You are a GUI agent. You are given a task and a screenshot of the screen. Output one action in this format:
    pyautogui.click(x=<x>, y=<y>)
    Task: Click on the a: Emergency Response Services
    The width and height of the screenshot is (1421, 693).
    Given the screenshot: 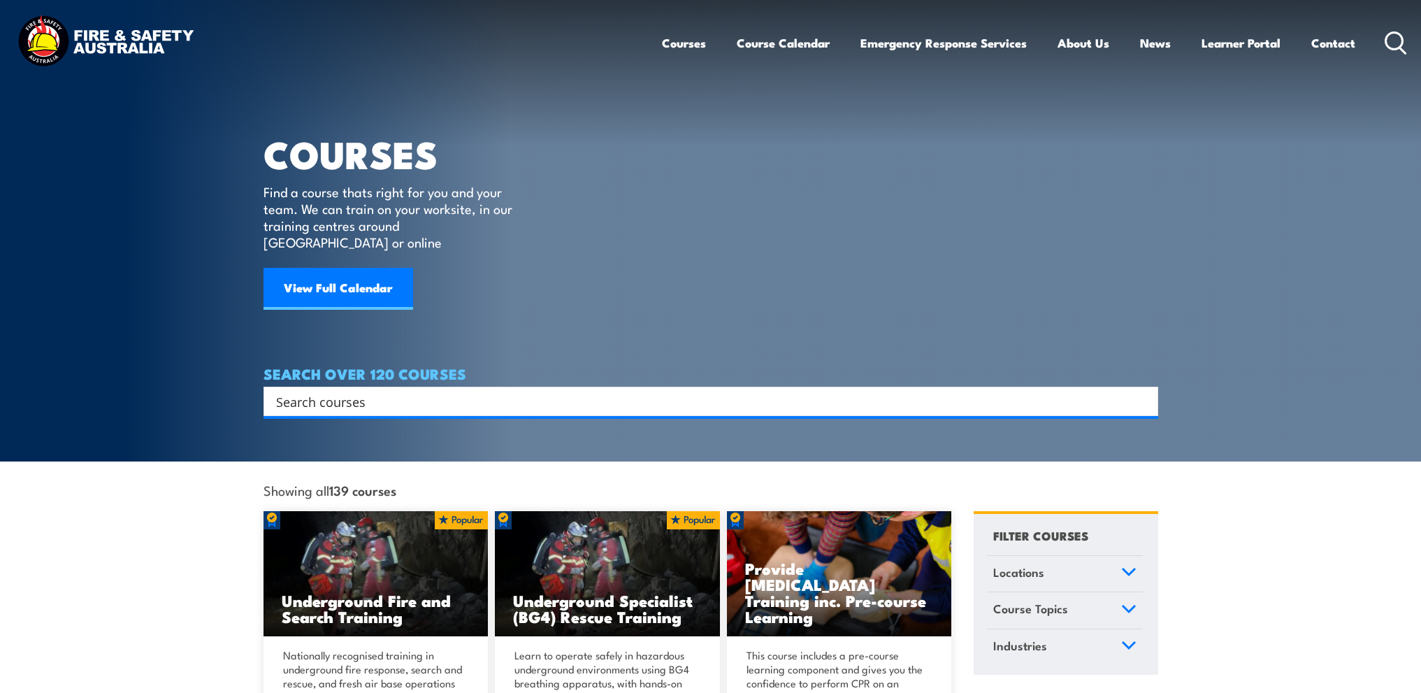 What is the action you would take?
    pyautogui.click(x=944, y=43)
    